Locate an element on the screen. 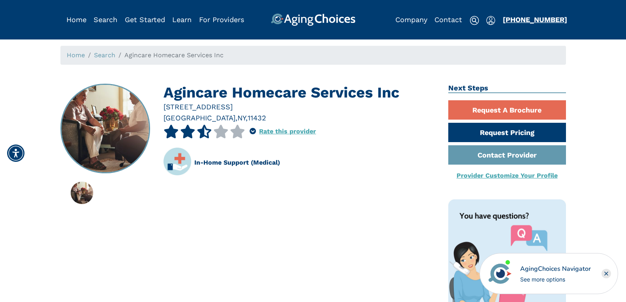 Image resolution: width=626 pixels, height=302 pixels. a: Learn is located at coordinates (182, 19).